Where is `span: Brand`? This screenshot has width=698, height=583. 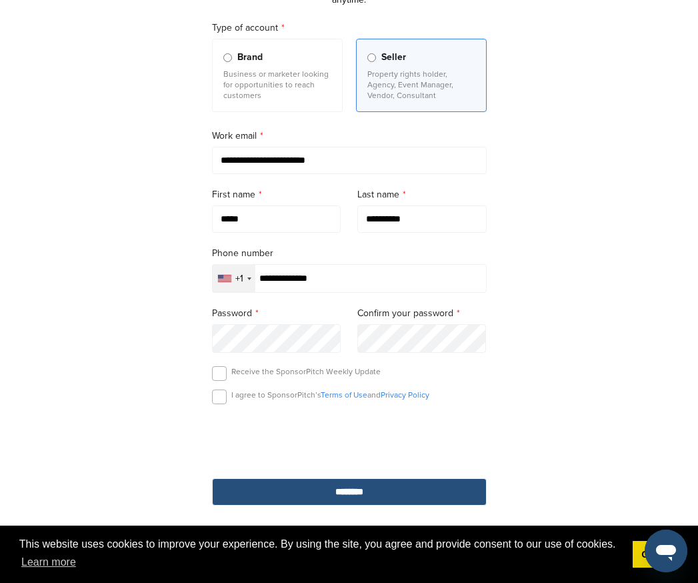
span: Brand is located at coordinates (250, 57).